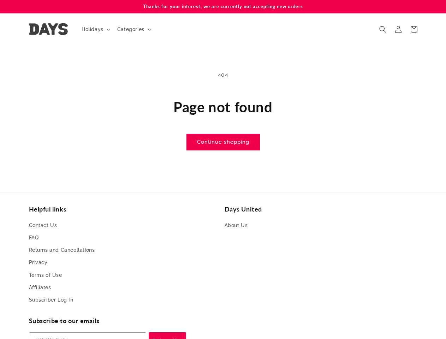 This screenshot has width=446, height=339. I want to click on a: Privacy, so click(38, 262).